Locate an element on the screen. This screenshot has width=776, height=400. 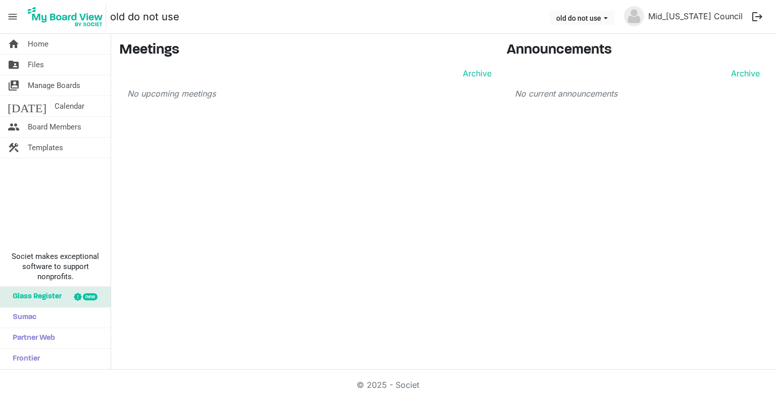
span: Glass Register is located at coordinates (34, 297).